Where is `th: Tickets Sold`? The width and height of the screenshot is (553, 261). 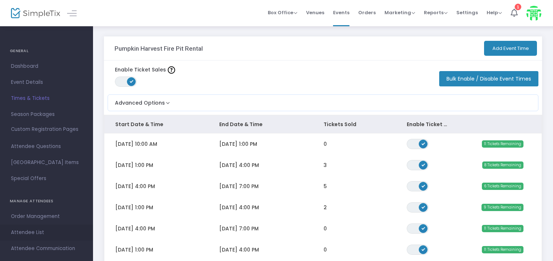 th: Tickets Sold is located at coordinates (354, 124).